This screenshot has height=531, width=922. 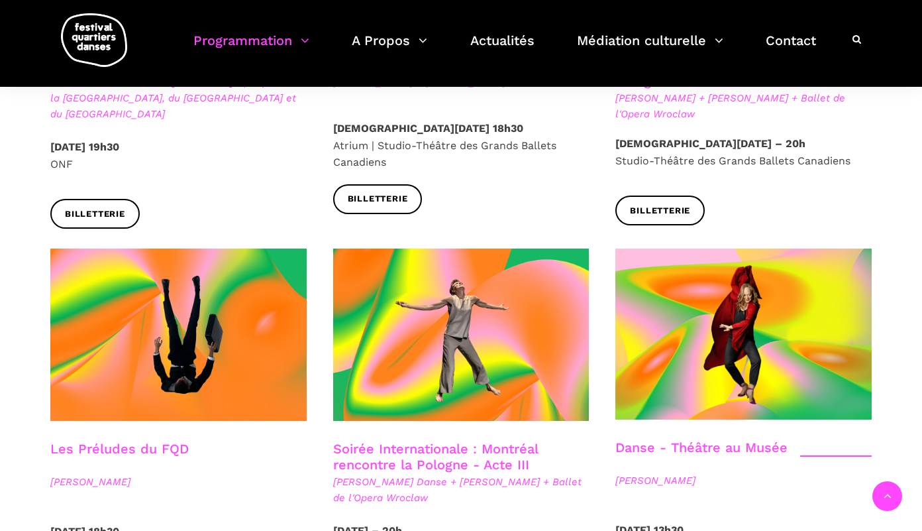 I want to click on a: Les Préludes du FQD, so click(x=119, y=449).